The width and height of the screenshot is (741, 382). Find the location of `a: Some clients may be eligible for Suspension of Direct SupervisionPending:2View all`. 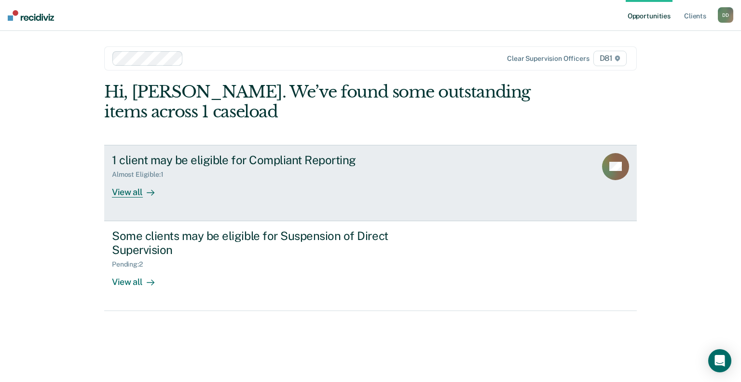

a: Some clients may be eligible for Suspension of Direct SupervisionPending:2View all is located at coordinates (371, 266).